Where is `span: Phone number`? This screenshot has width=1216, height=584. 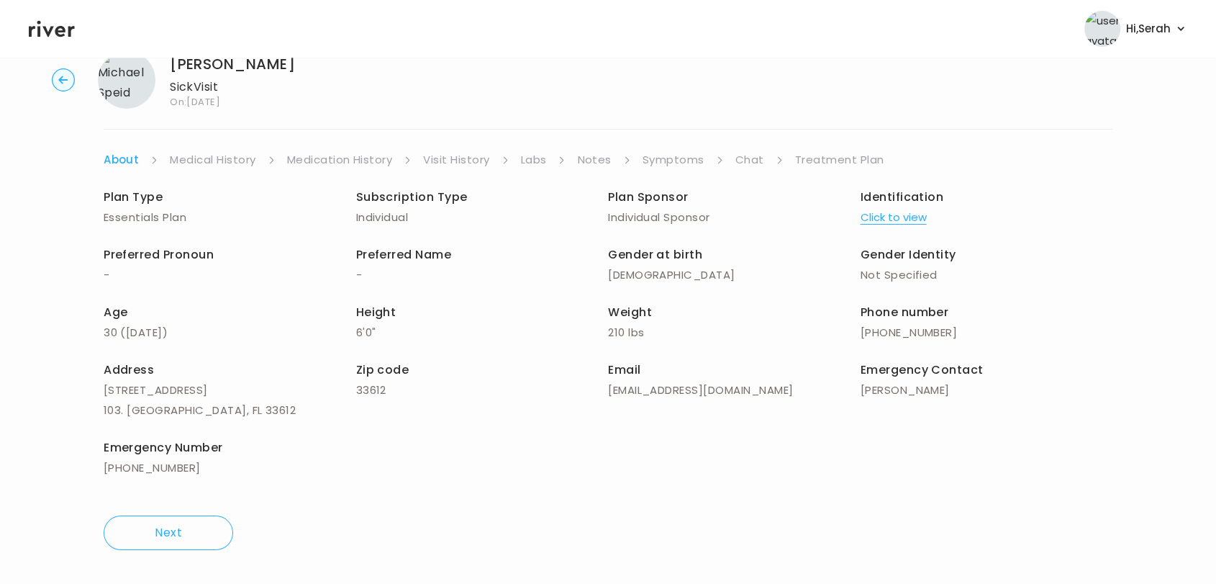 span: Phone number is located at coordinates (904, 312).